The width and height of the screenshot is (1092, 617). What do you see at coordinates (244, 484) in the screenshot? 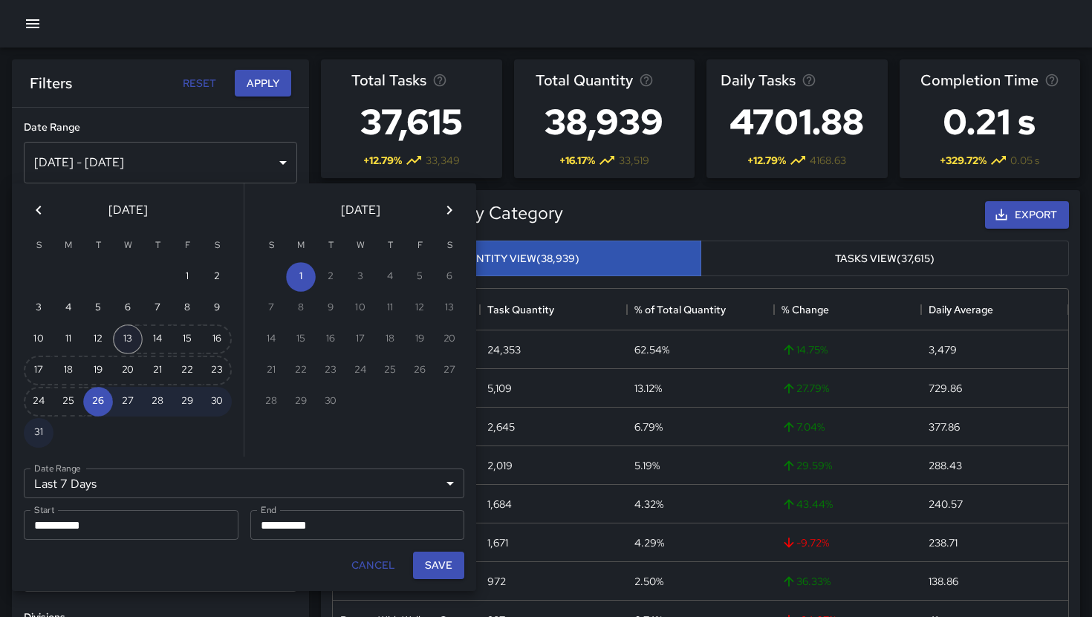
I see `div: Last 7 Days` at bounding box center [244, 484].